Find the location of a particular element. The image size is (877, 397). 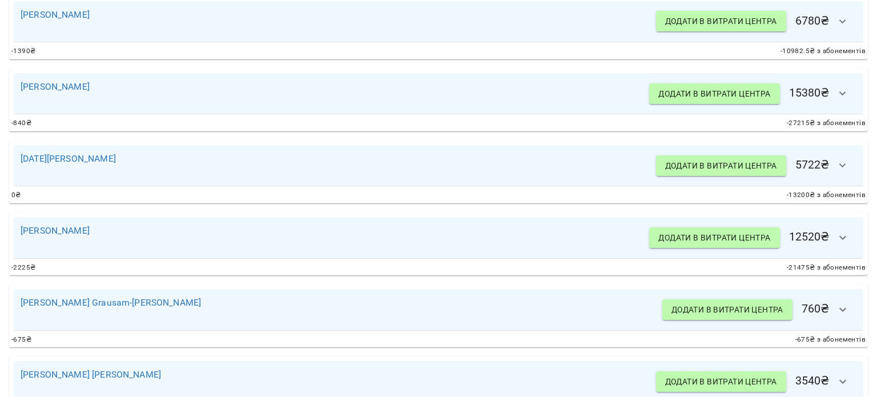

h6: 3540 ₴ is located at coordinates (756, 382).